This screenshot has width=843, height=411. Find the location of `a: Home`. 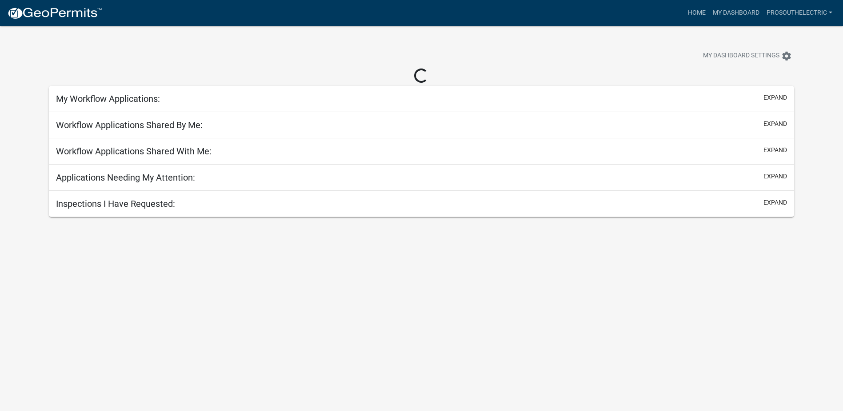

a: Home is located at coordinates (697, 13).